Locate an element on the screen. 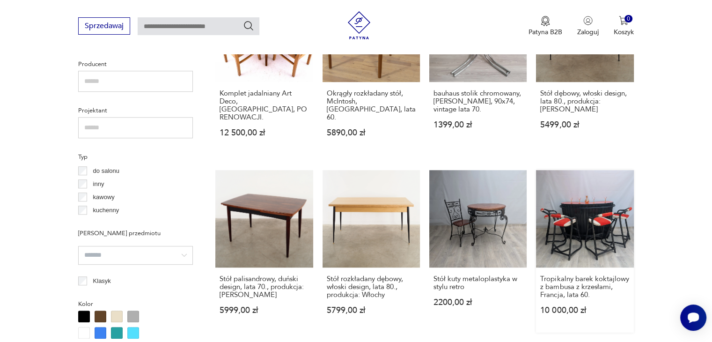 The image size is (712, 342). h3: Stół kuty metaloplastyka w stylu retro is located at coordinates (478, 283).